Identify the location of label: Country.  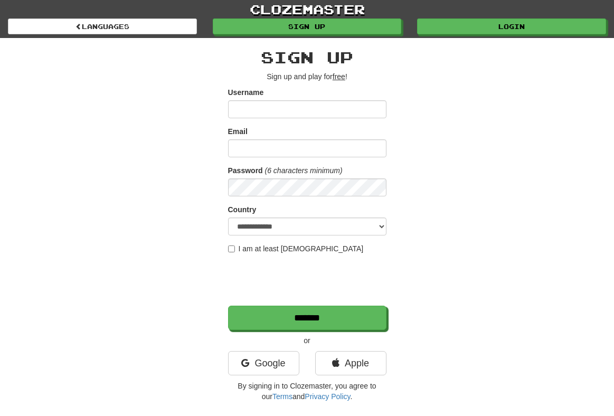
(242, 209).